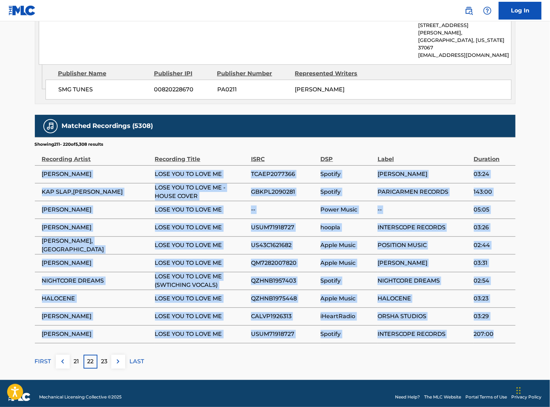  What do you see at coordinates (97, 155) in the screenshot?
I see `div: Recording Artist` at bounding box center [97, 155].